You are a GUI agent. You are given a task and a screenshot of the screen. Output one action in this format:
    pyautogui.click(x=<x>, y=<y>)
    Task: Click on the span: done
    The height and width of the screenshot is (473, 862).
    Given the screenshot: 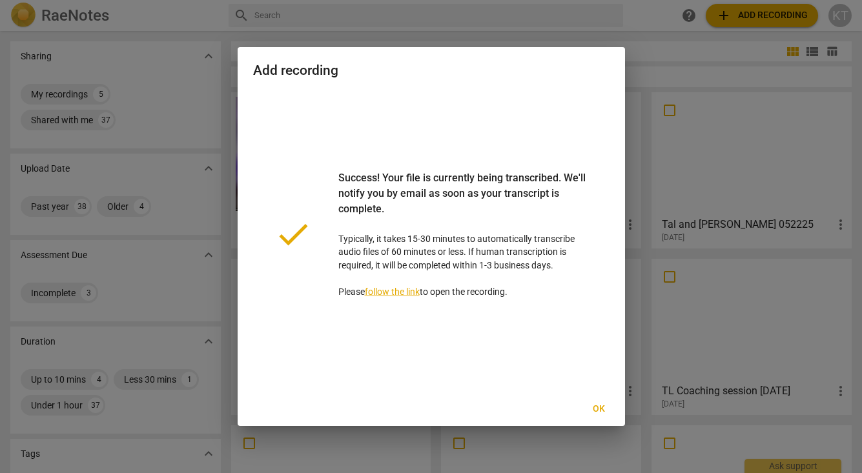 What is the action you would take?
    pyautogui.click(x=293, y=234)
    